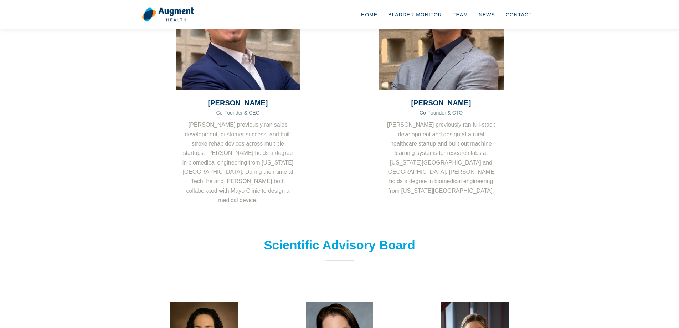  What do you see at coordinates (340, 245) in the screenshot?
I see `h2: Scientific Advisory Board` at bounding box center [340, 245].